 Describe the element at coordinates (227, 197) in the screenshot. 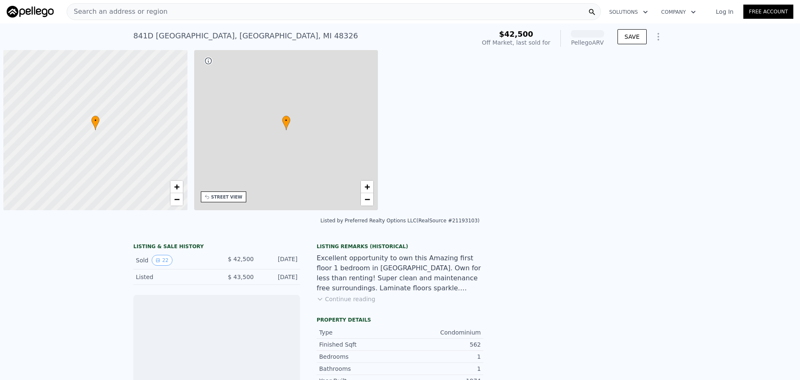

I see `div: STREET VIEW` at that location.